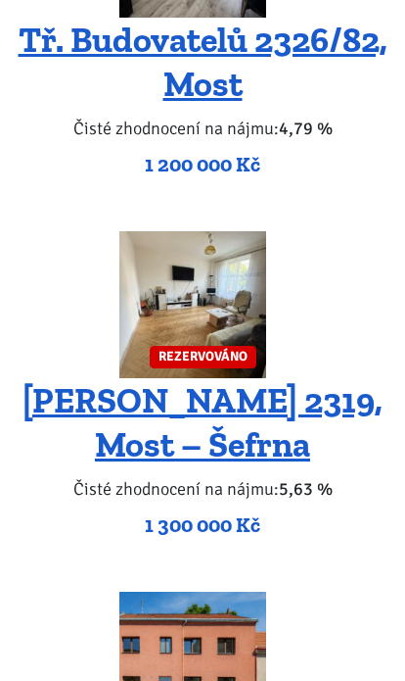 Image resolution: width=405 pixels, height=681 pixels. I want to click on a: Tř. Budovatelů 2326/82, Most, so click(203, 63).